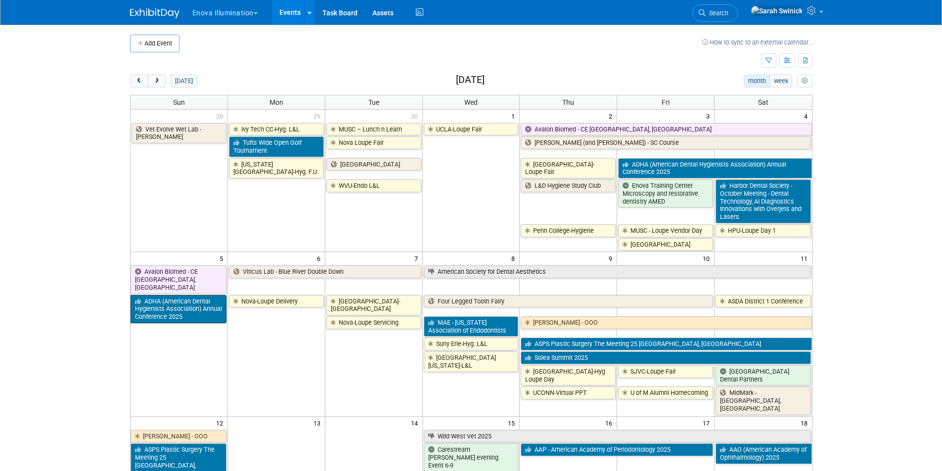  I want to click on span: 30, so click(416, 116).